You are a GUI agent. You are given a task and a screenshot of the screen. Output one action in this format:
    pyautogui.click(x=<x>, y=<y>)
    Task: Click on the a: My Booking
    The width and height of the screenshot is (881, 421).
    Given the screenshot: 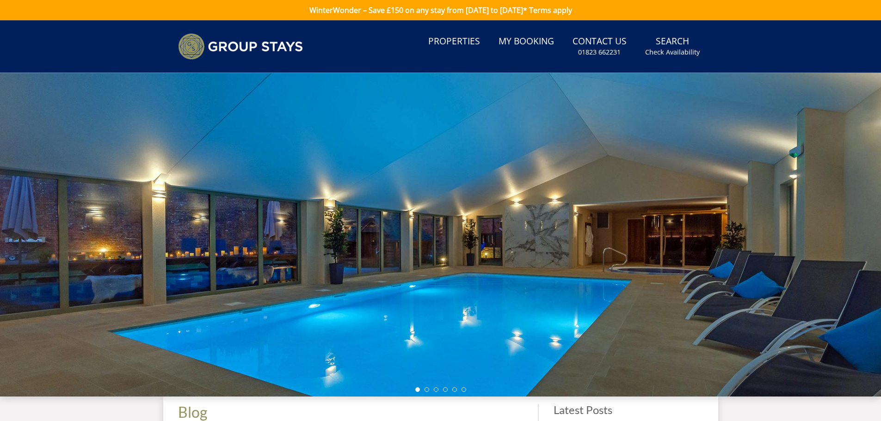 What is the action you would take?
    pyautogui.click(x=527, y=42)
    